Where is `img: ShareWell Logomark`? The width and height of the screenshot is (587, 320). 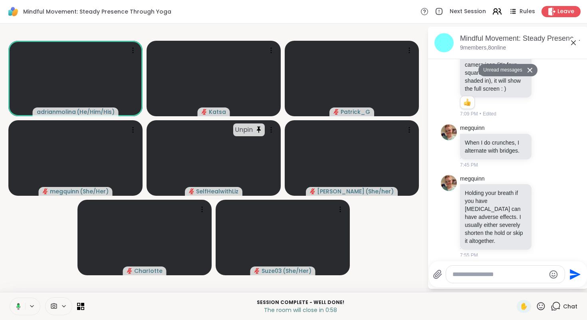
img: ShareWell Logomark is located at coordinates (13, 12).